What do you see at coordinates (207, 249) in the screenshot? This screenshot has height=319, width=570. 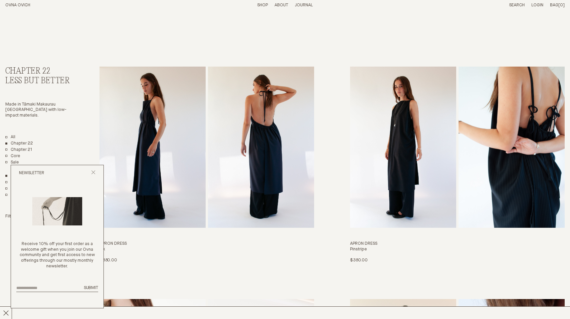 I see `h4: Ink` at bounding box center [207, 249].